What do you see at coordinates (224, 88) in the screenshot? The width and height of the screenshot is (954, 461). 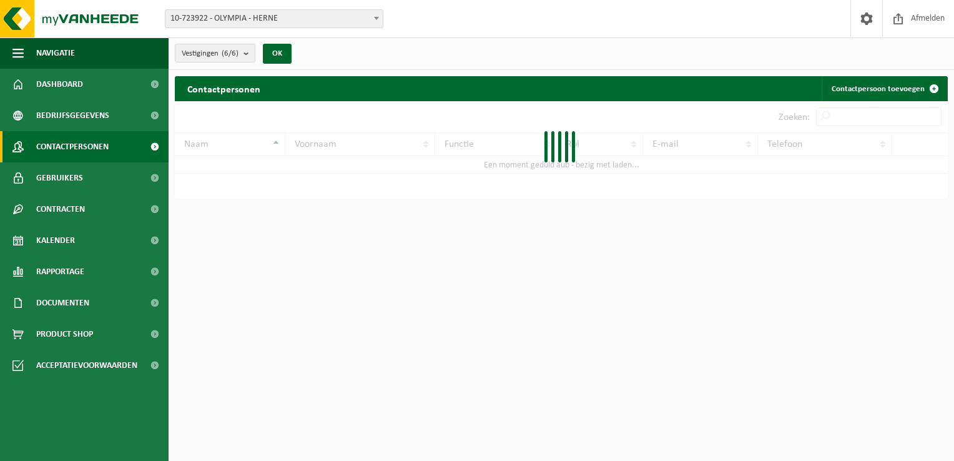 I see `h2: Contactpersonen` at bounding box center [224, 88].